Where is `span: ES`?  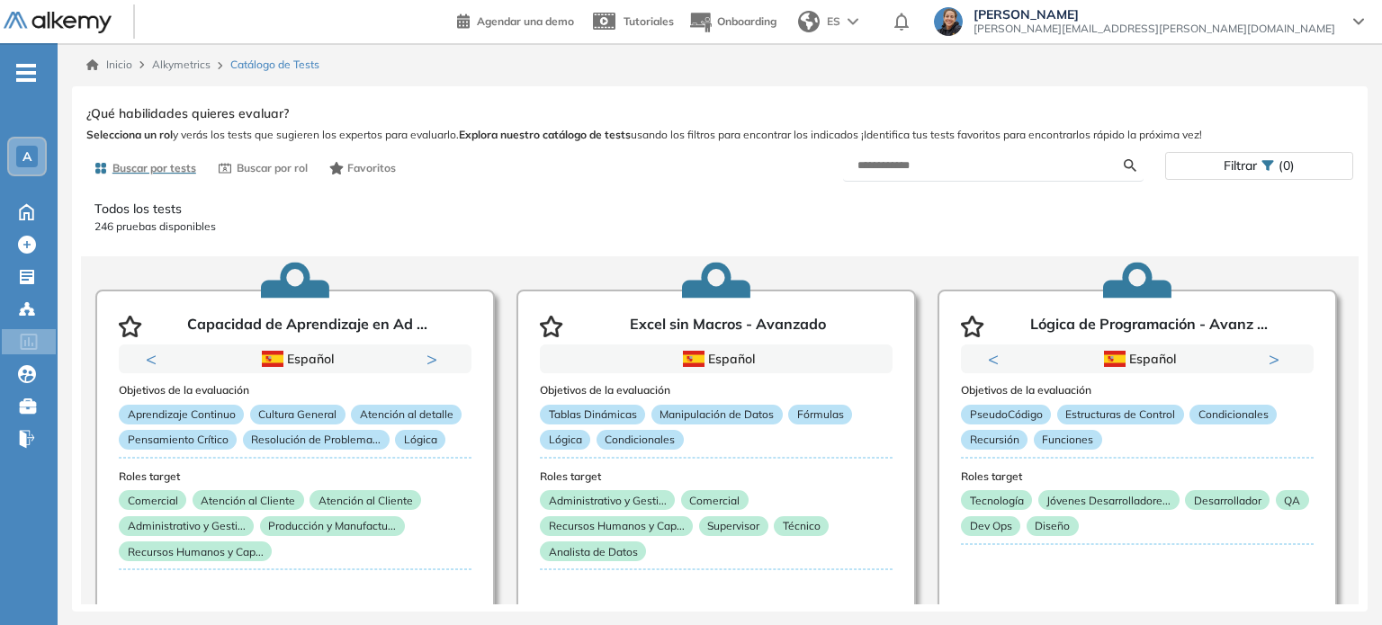
span: ES is located at coordinates (833, 22).